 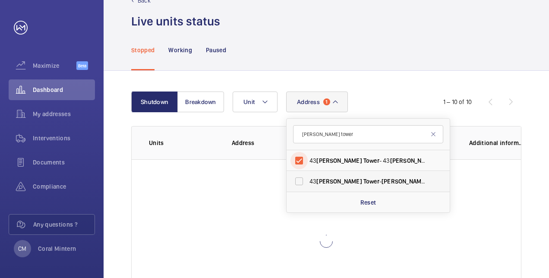 I want to click on p: Additional information, so click(x=497, y=143).